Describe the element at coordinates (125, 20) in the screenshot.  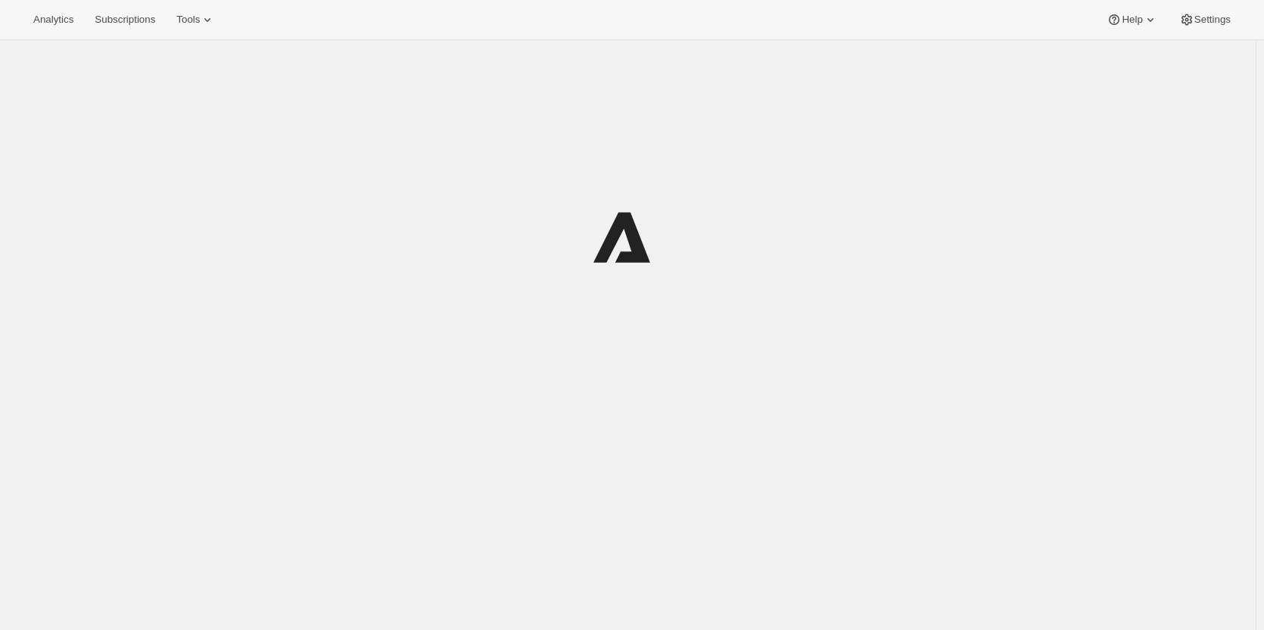
I see `span: Subscriptions` at that location.